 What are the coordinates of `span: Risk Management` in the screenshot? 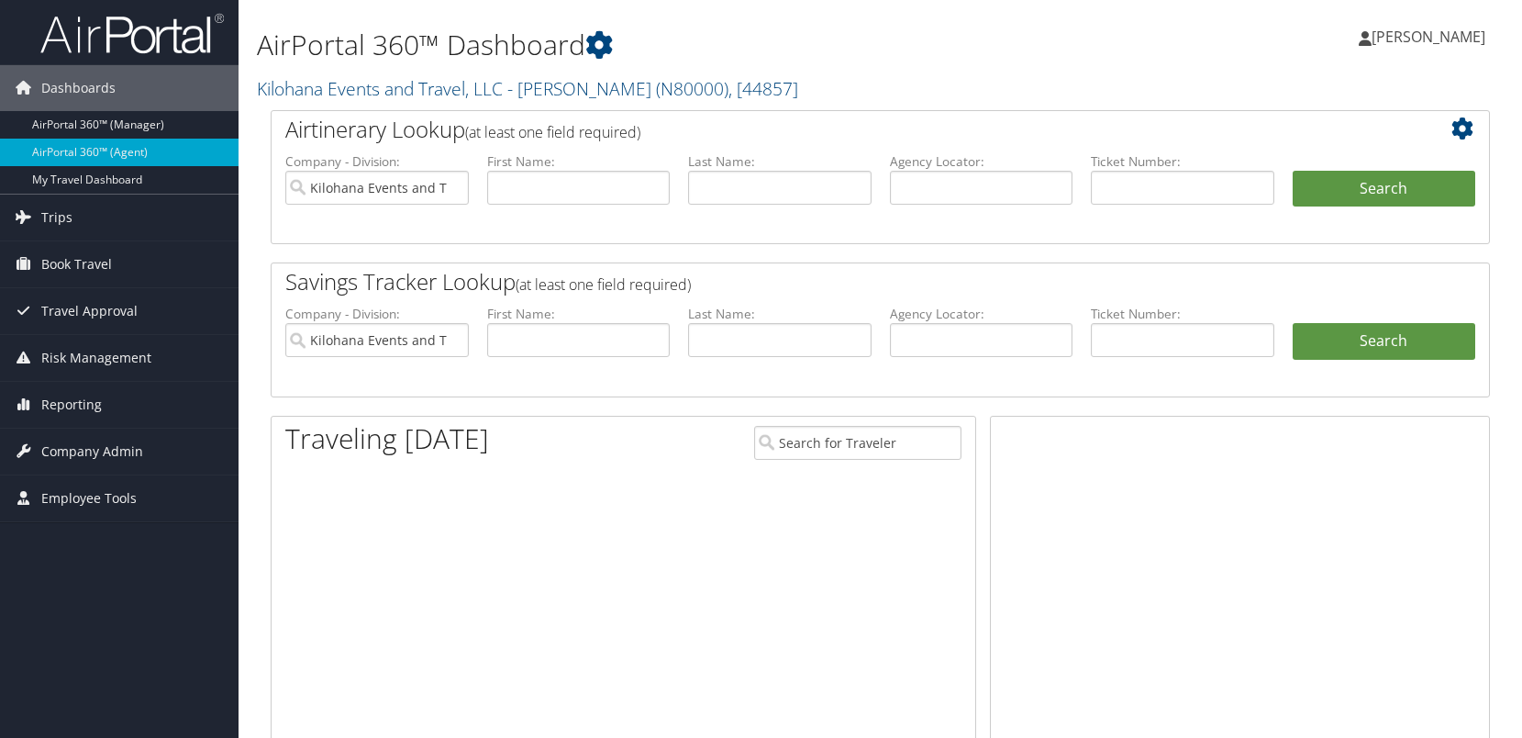 It's located at (96, 358).